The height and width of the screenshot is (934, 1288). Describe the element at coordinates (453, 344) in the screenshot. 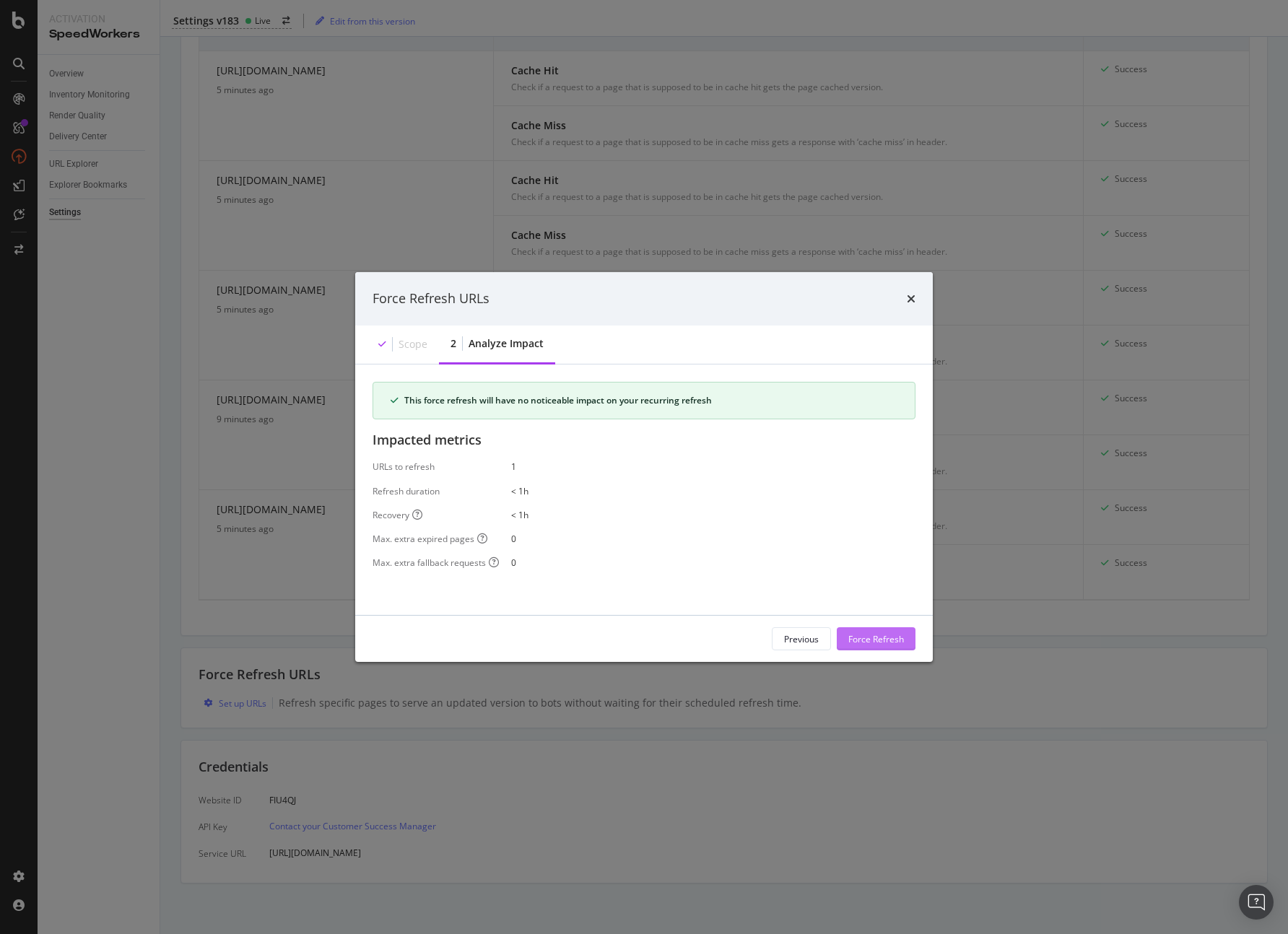

I see `div: 2` at that location.